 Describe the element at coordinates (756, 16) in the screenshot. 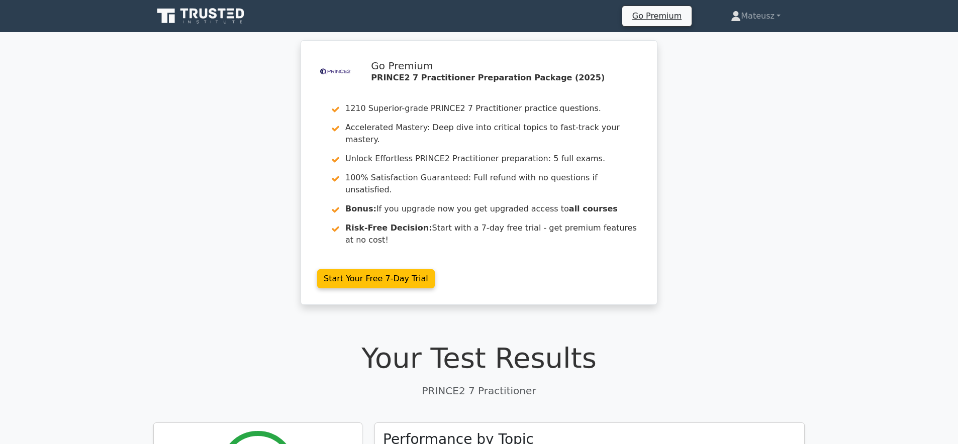

I see `a: Mateusz` at that location.